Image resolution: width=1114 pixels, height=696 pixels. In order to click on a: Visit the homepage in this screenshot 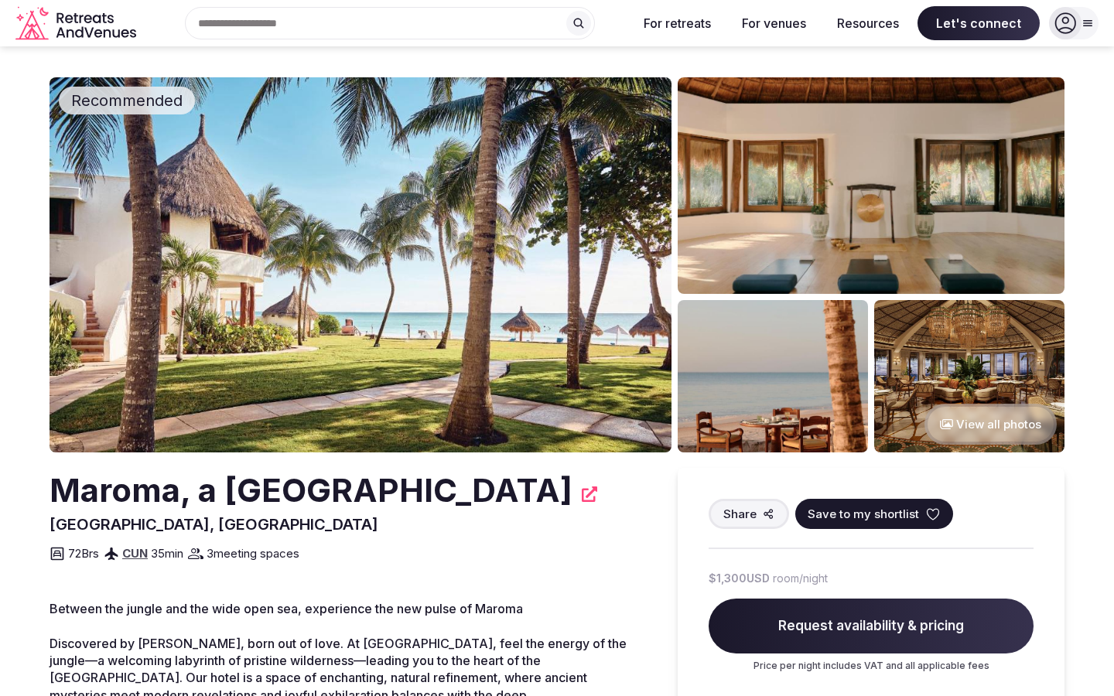, I will do `click(77, 23)`.